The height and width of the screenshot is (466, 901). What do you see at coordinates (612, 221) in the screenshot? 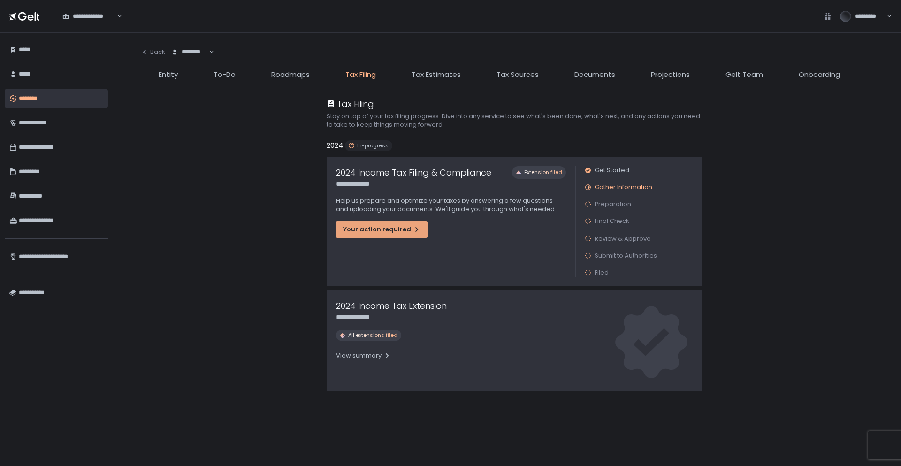
I see `span: Final Check` at bounding box center [612, 221].